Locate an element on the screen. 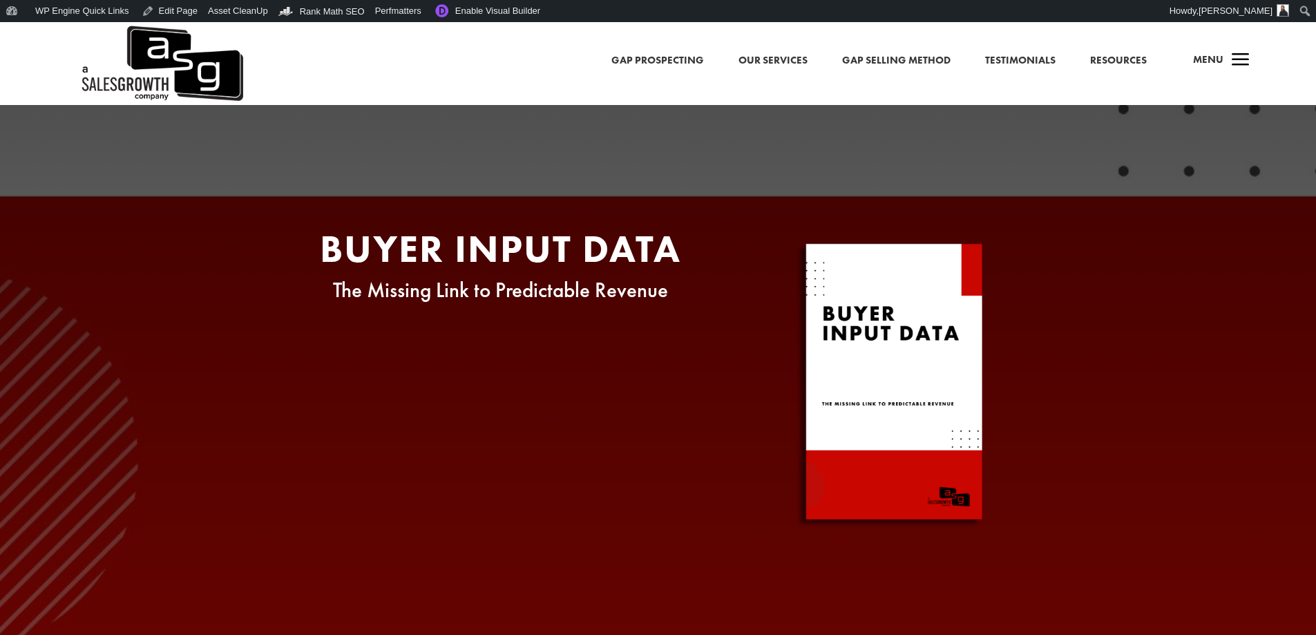 The height and width of the screenshot is (635, 1316). img: BID is located at coordinates (894, 385).